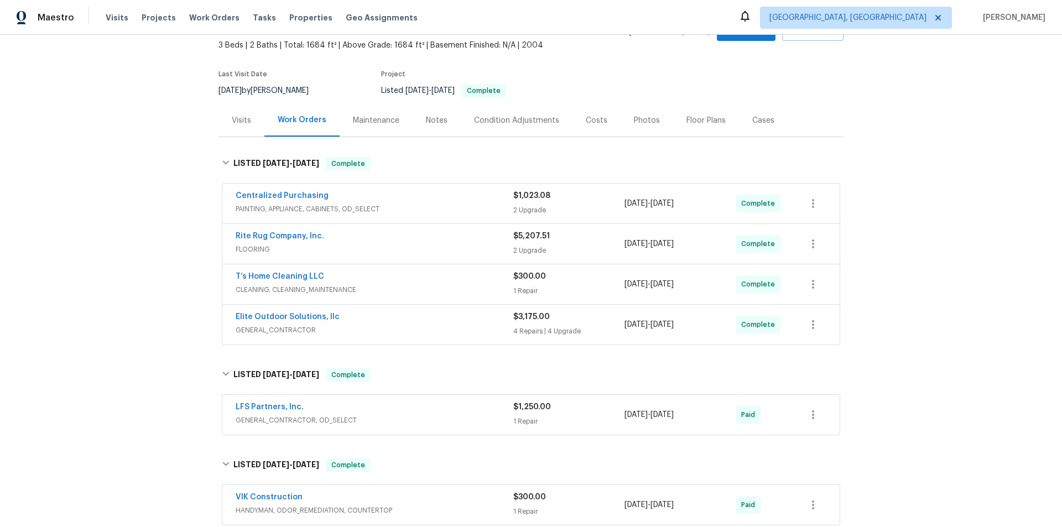  What do you see at coordinates (531, 317) in the screenshot?
I see `span: $3,175.00` at bounding box center [531, 317].